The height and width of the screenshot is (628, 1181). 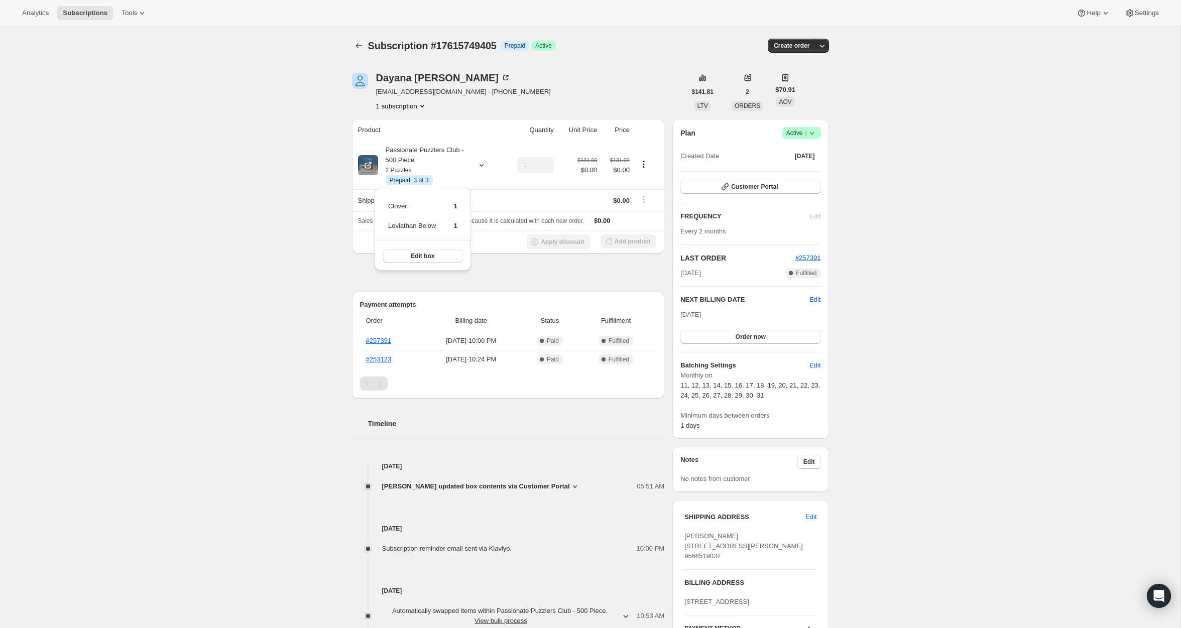 I want to click on img: product img, so click(x=368, y=165).